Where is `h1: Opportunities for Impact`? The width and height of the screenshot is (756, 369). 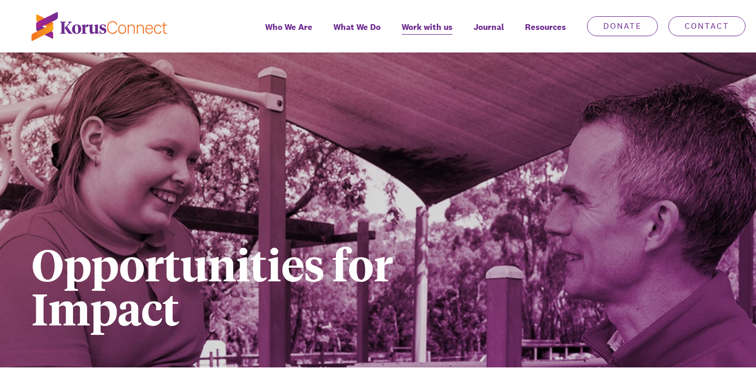
h1: Opportunities for Impact is located at coordinates (289, 286).